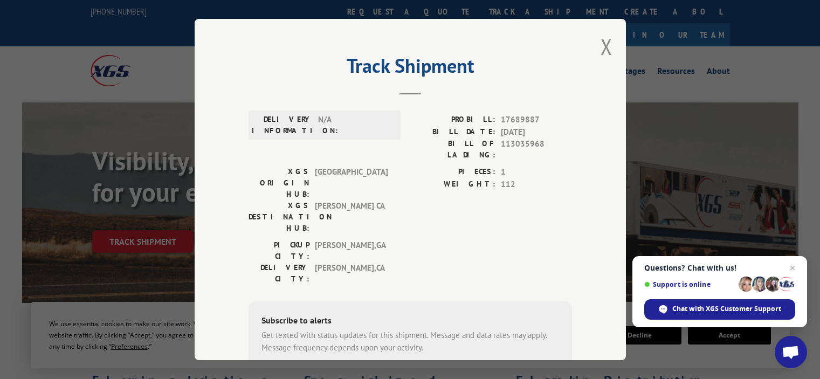 This screenshot has height=379, width=820. What do you see at coordinates (536, 120) in the screenshot?
I see `span: 17689887` at bounding box center [536, 120].